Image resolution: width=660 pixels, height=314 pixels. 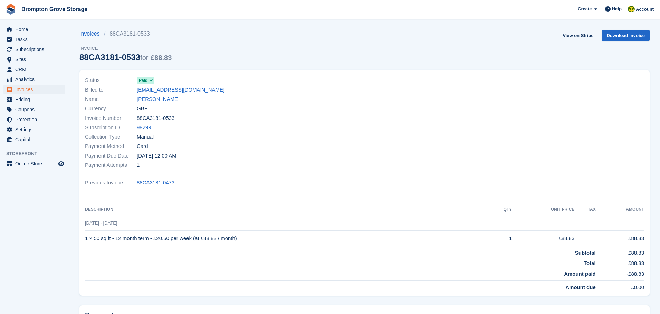 What do you see at coordinates (111, 156) in the screenshot?
I see `span: Payment Due Date` at bounding box center [111, 156].